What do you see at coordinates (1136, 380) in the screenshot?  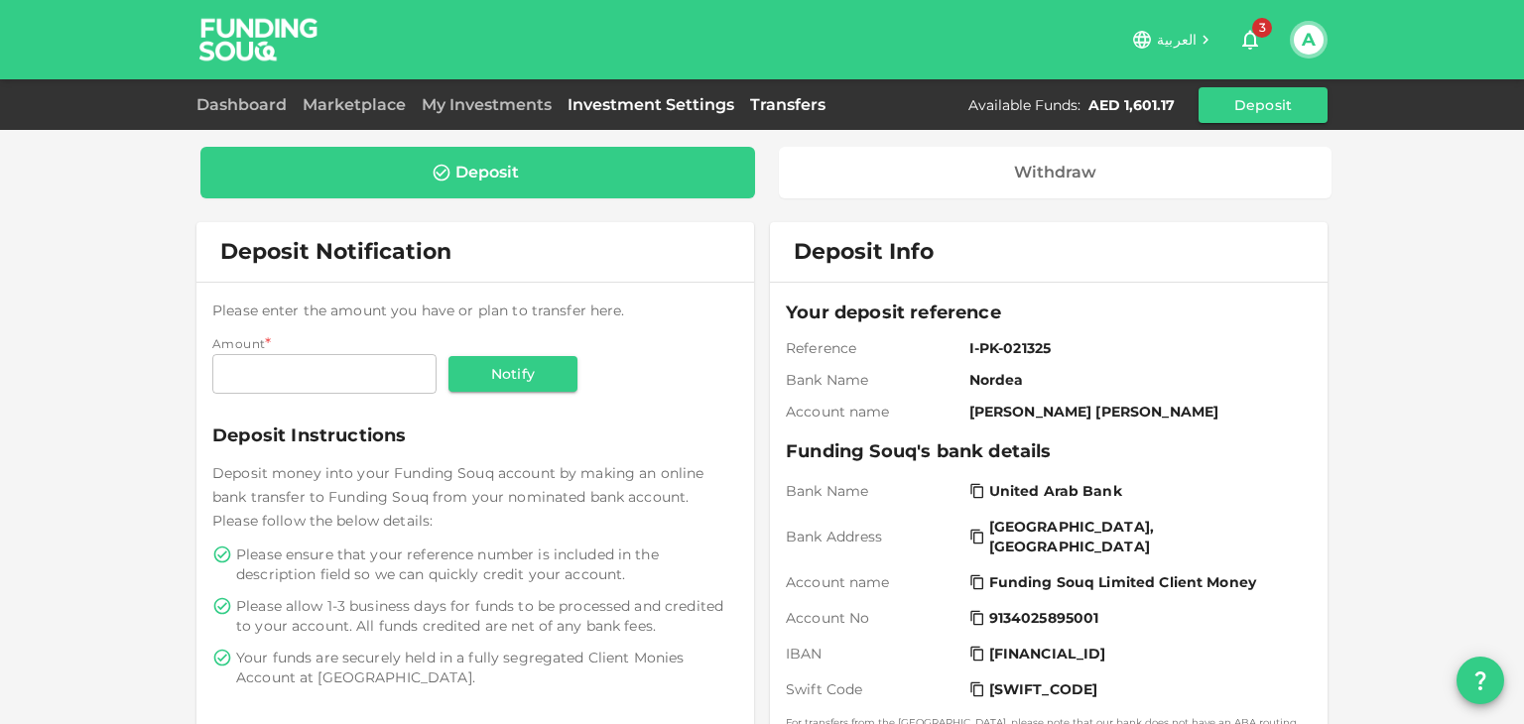 I see `span: Nordea` at bounding box center [1136, 380].